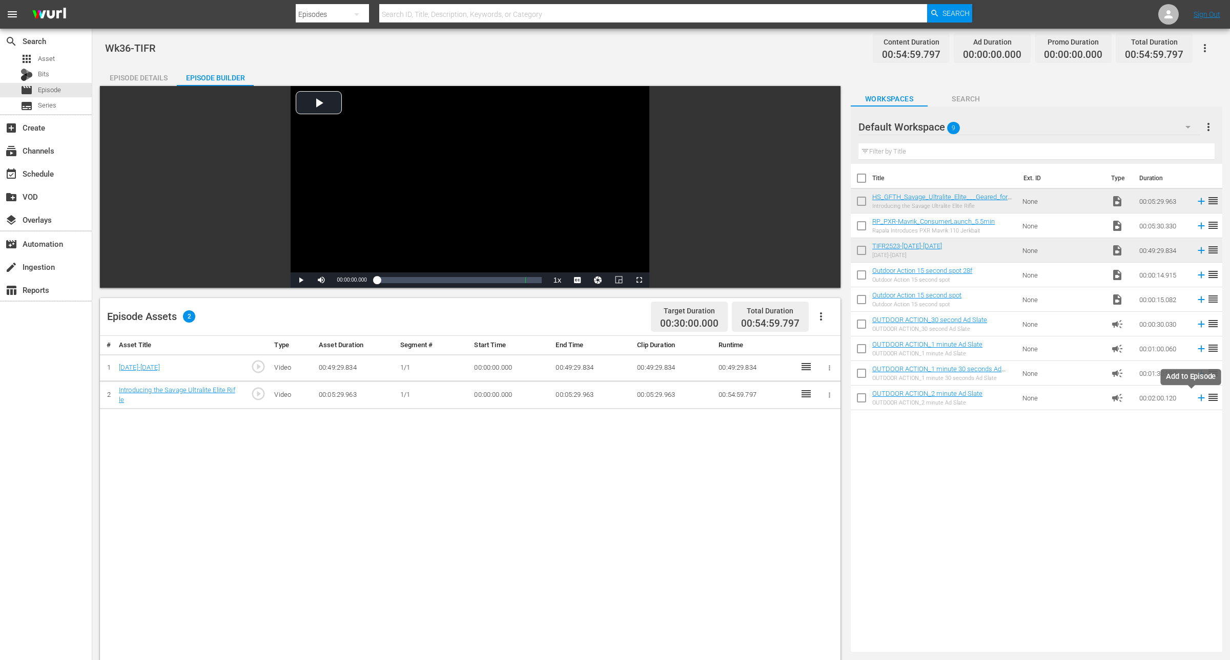  What do you see at coordinates (11, 291) in the screenshot?
I see `span: Reports` at bounding box center [11, 291].